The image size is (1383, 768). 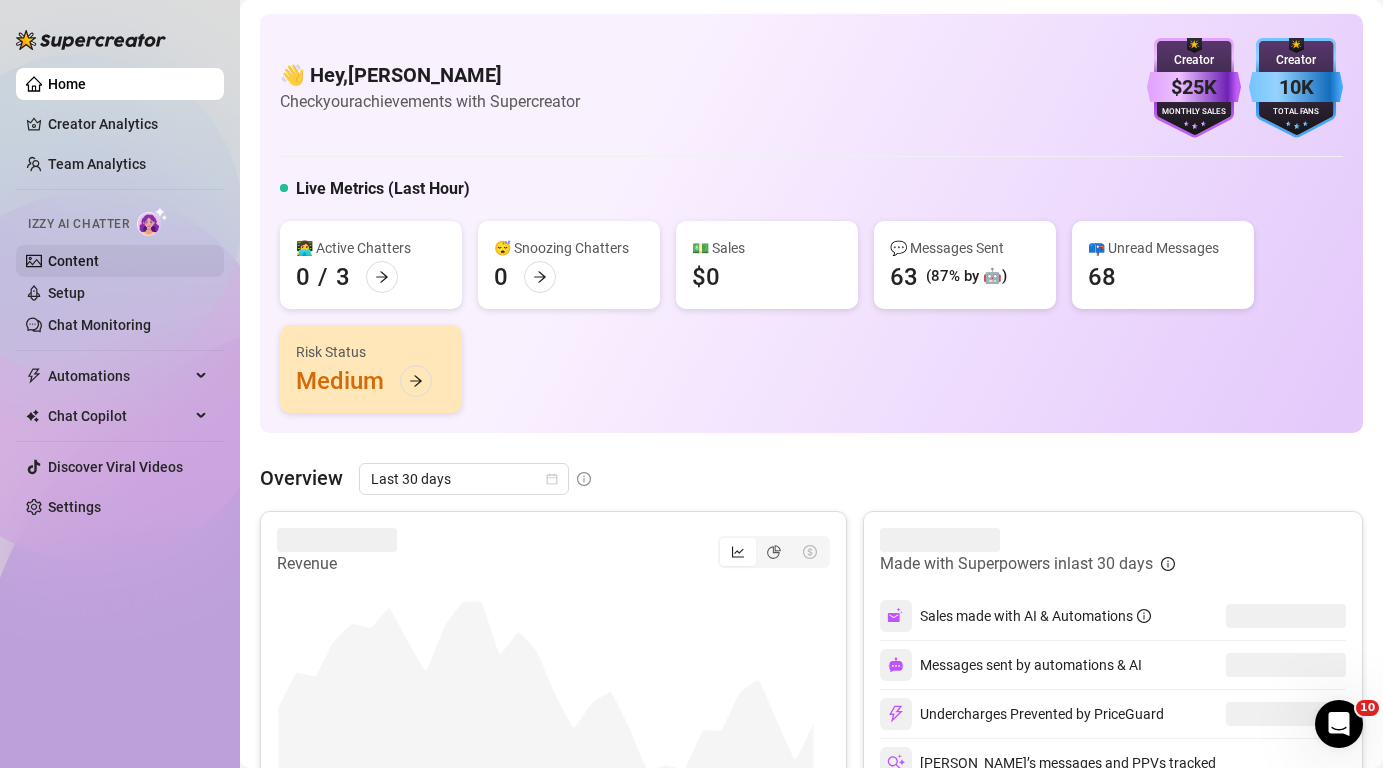 What do you see at coordinates (1296, 87) in the screenshot?
I see `div: 10K` at bounding box center [1296, 87].